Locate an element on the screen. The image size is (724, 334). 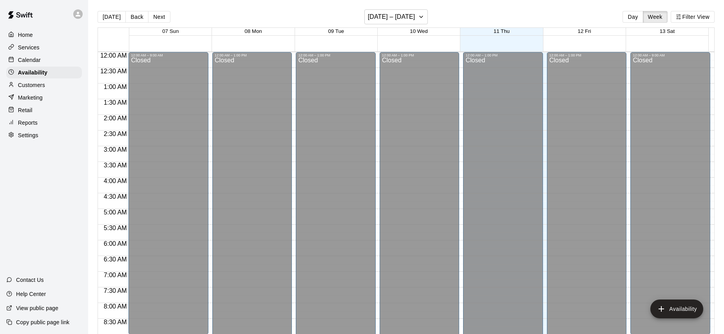
span: 08 Mon is located at coordinates (253, 31).